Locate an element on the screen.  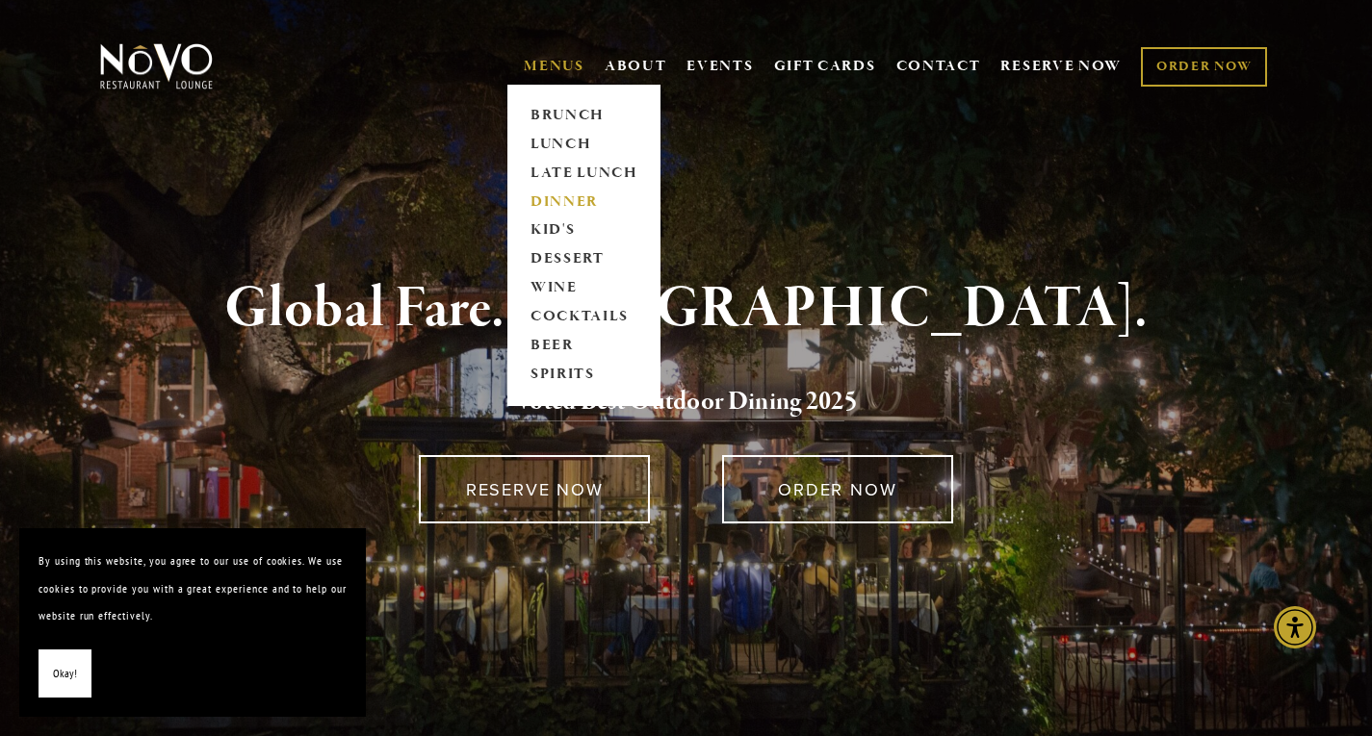
span: Okay! is located at coordinates (64, 674).